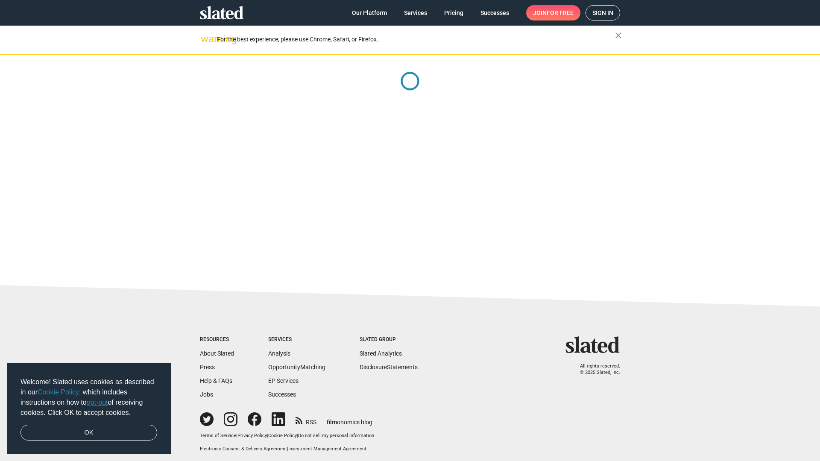 The image size is (820, 461). What do you see at coordinates (206, 39) in the screenshot?
I see `mat-icon: warning` at bounding box center [206, 39].